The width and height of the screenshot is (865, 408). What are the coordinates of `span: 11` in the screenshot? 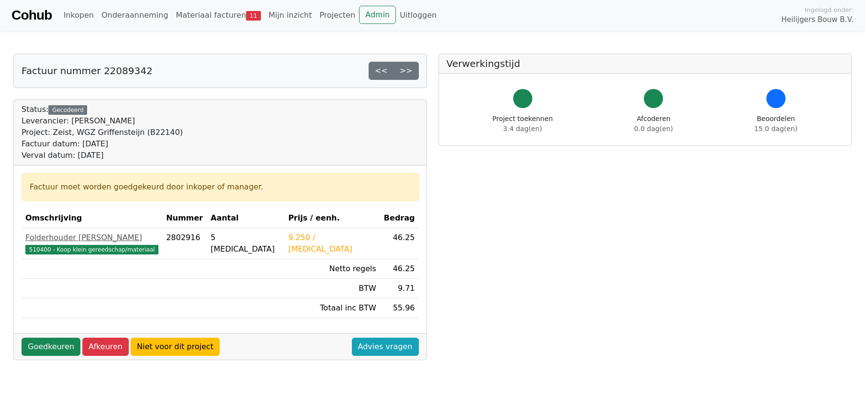 It's located at (253, 16).